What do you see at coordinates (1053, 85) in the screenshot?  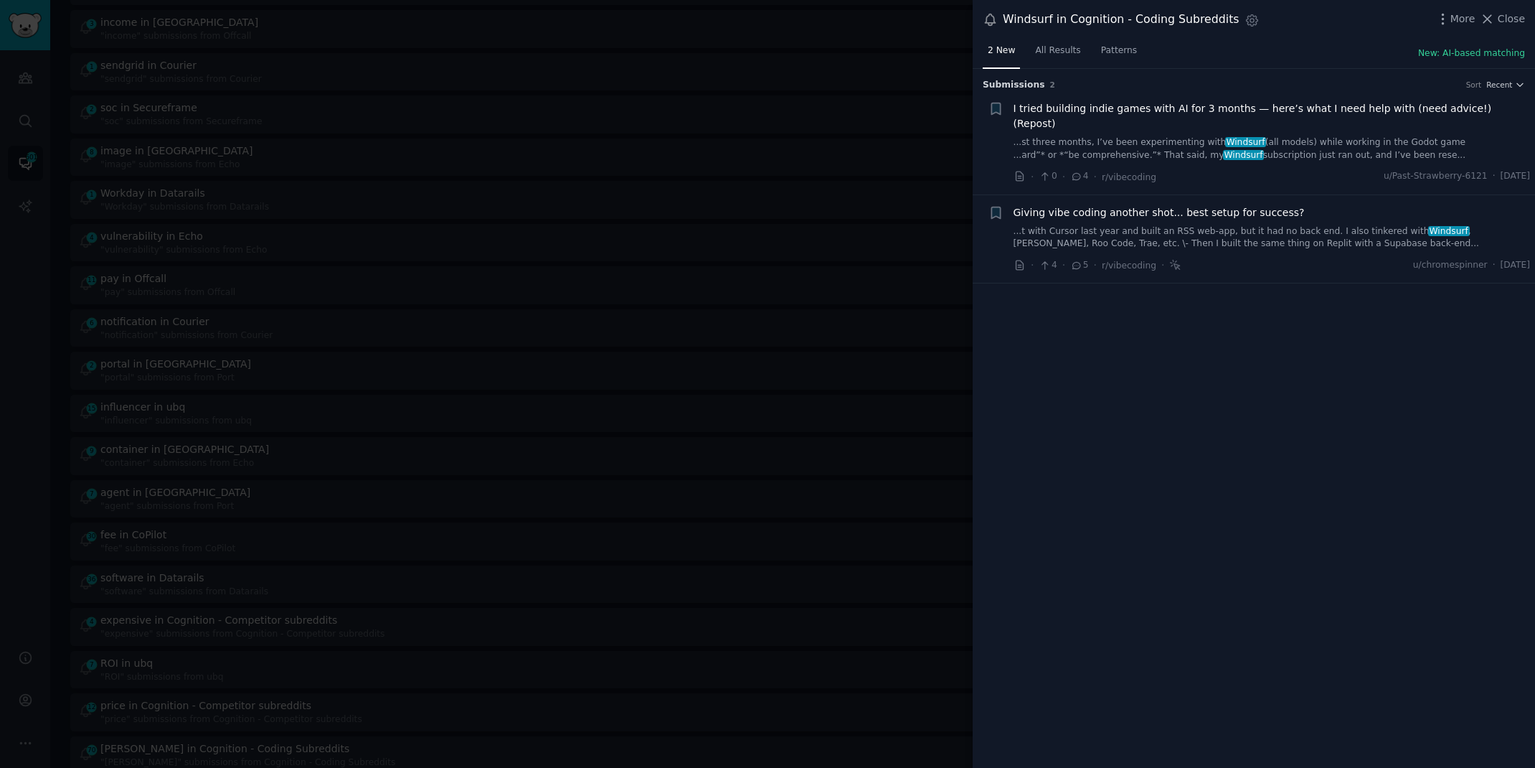 I see `span: 2` at bounding box center [1053, 85].